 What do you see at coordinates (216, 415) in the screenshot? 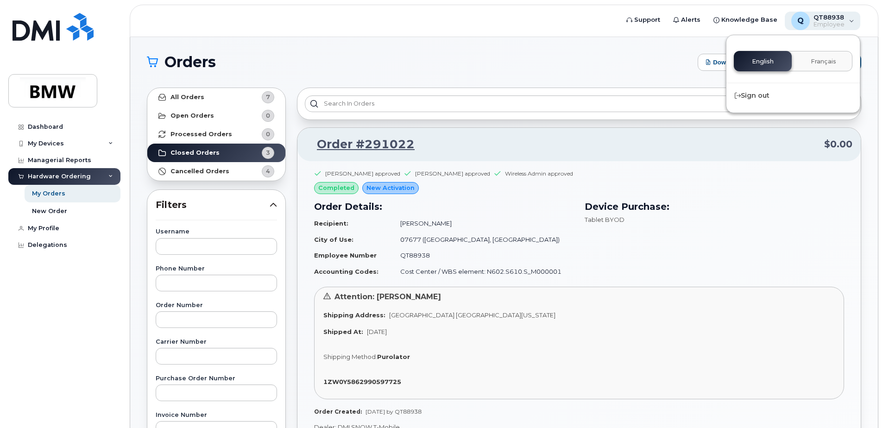
I see `label: Invoice Number` at bounding box center [216, 415].